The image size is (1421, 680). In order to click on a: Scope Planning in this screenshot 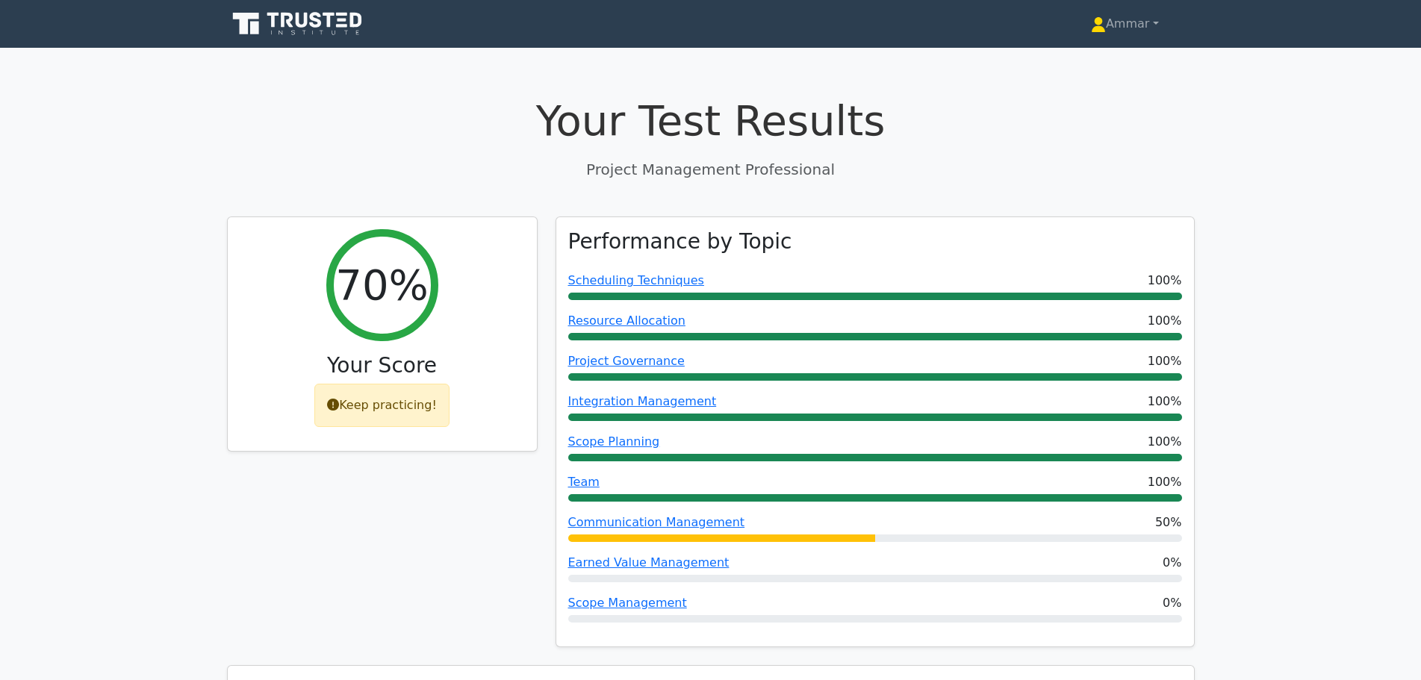, I will do `click(614, 441)`.